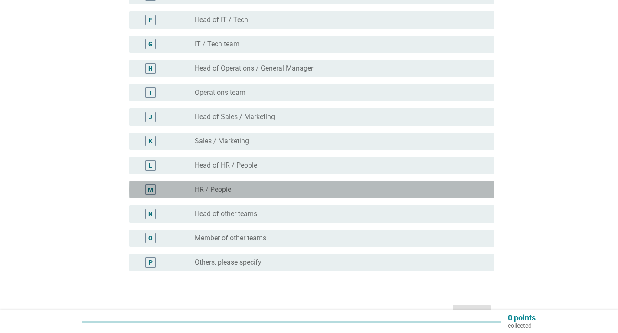  Describe the element at coordinates (228, 263) in the screenshot. I see `label: Others, please specify` at that location.